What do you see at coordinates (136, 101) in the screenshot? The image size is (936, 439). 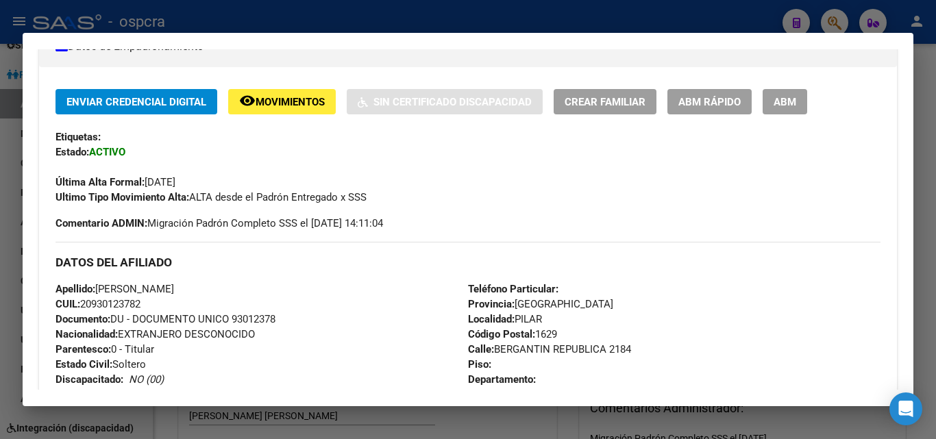 I see `button: Enviar Credencial Digital` at bounding box center [136, 101].